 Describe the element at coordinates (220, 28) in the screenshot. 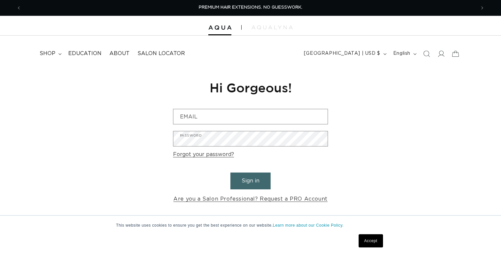

I see `img: Aqua Hair Extensions` at that location.